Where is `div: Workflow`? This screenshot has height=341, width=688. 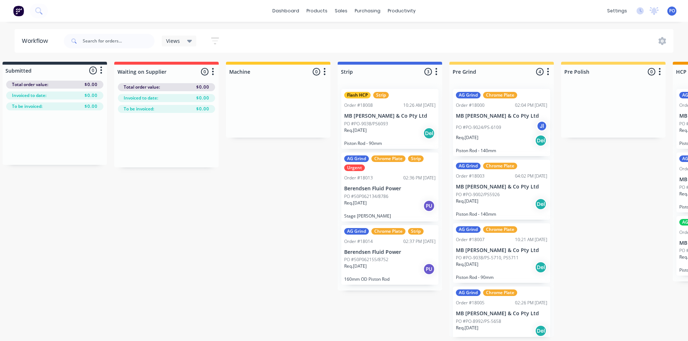
div: Workflow is located at coordinates (37, 41).